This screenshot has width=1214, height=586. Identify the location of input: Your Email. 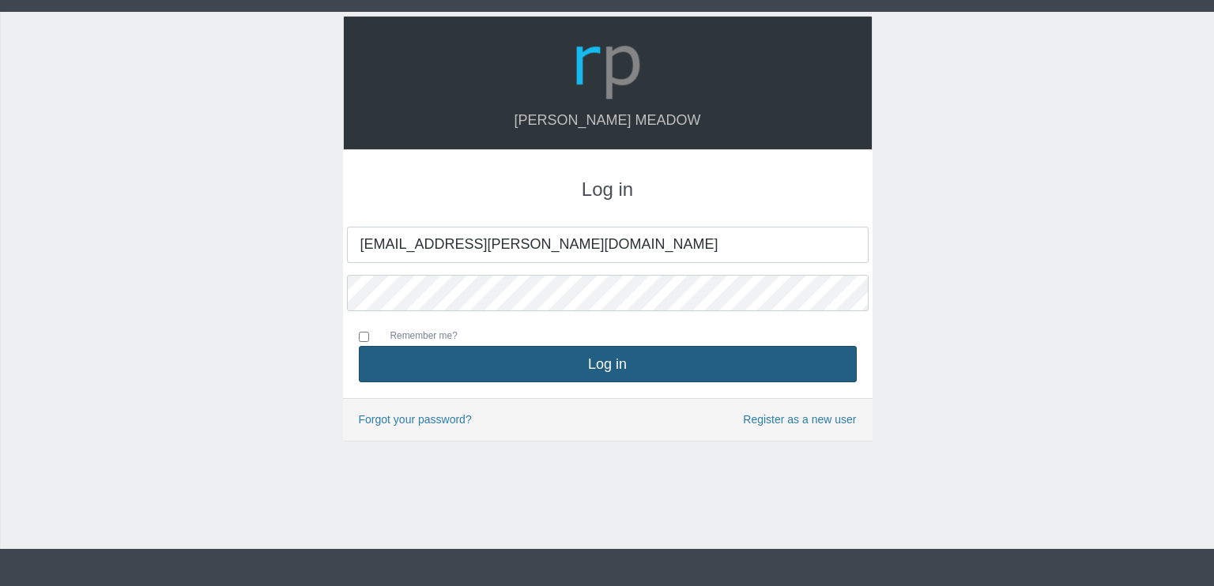
(608, 245).